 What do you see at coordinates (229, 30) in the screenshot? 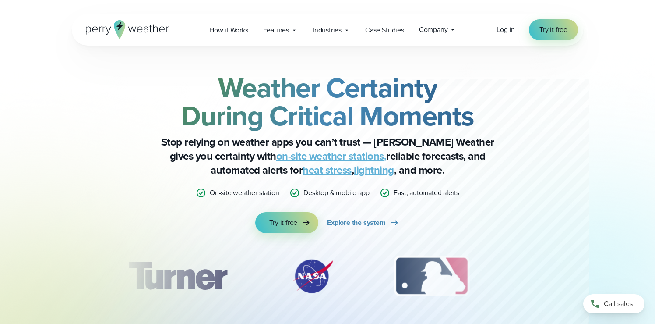
I see `a: How it Works` at bounding box center [229, 30].